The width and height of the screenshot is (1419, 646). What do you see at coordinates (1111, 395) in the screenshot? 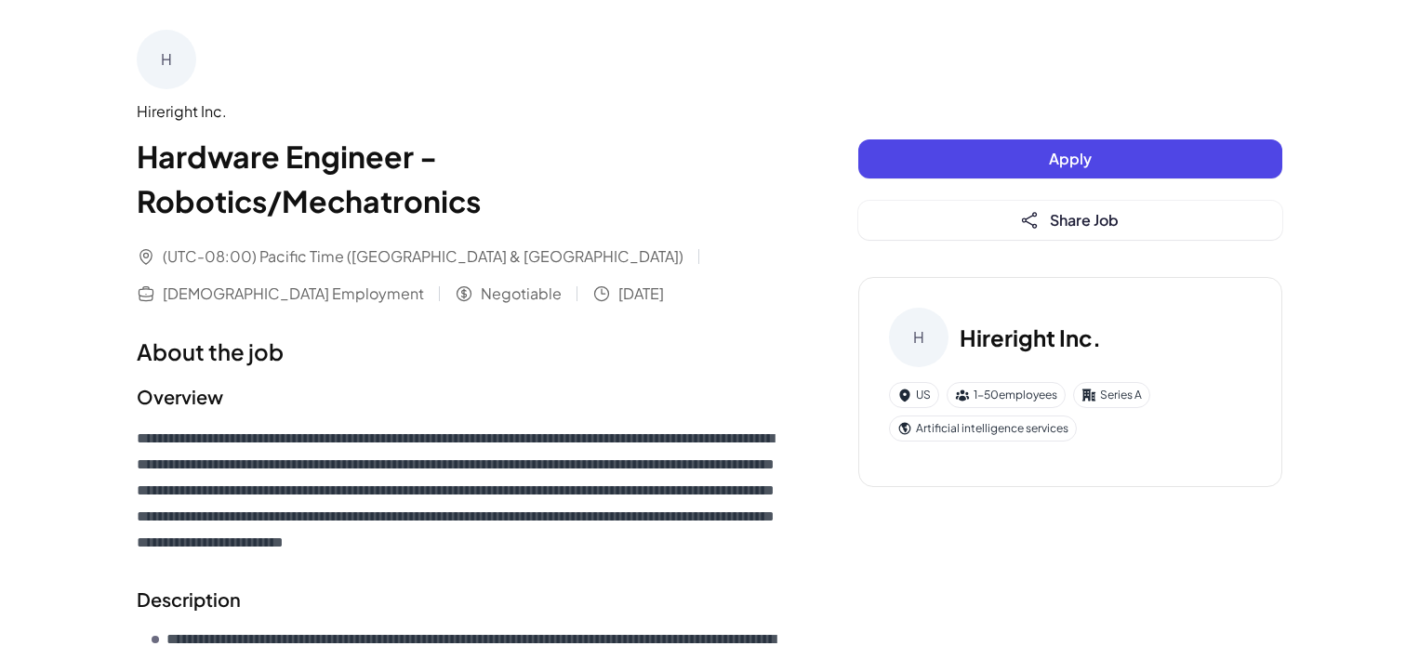
I see `div: Series A` at bounding box center [1111, 395].